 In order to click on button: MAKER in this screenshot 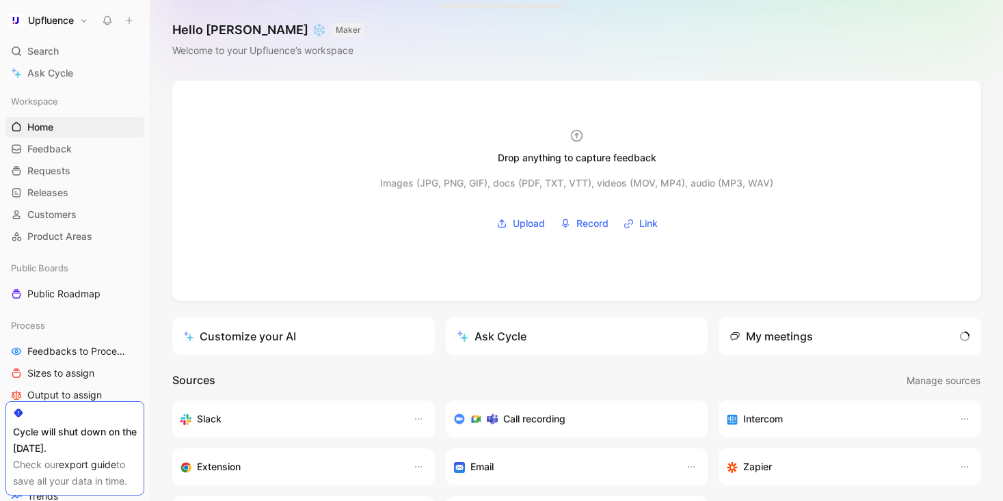, I will do `click(348, 30)`.